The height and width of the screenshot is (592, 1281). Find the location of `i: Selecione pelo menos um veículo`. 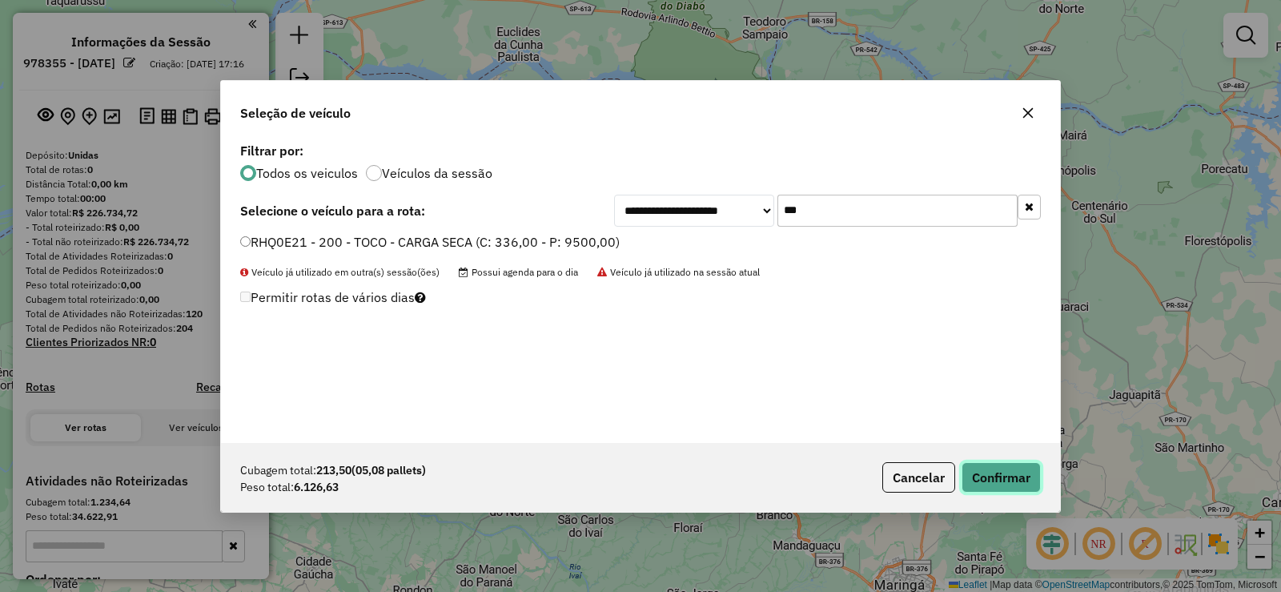

i: Selecione pelo menos um veículo is located at coordinates (420, 297).